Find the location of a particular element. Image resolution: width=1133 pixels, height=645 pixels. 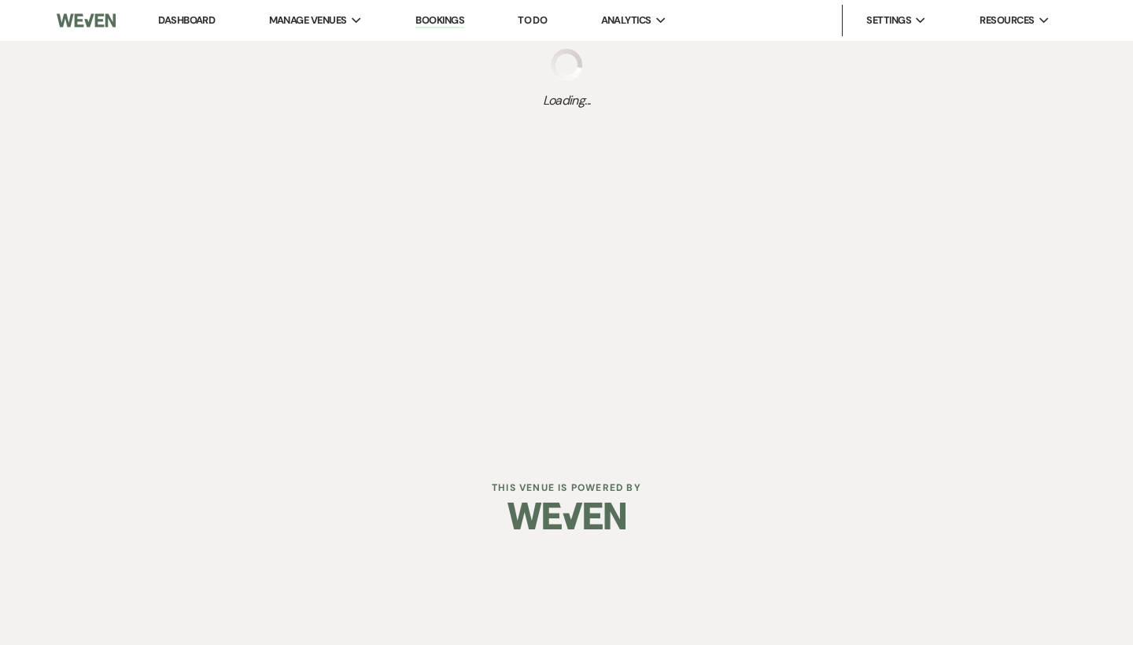

span: Resources is located at coordinates (1006, 20).